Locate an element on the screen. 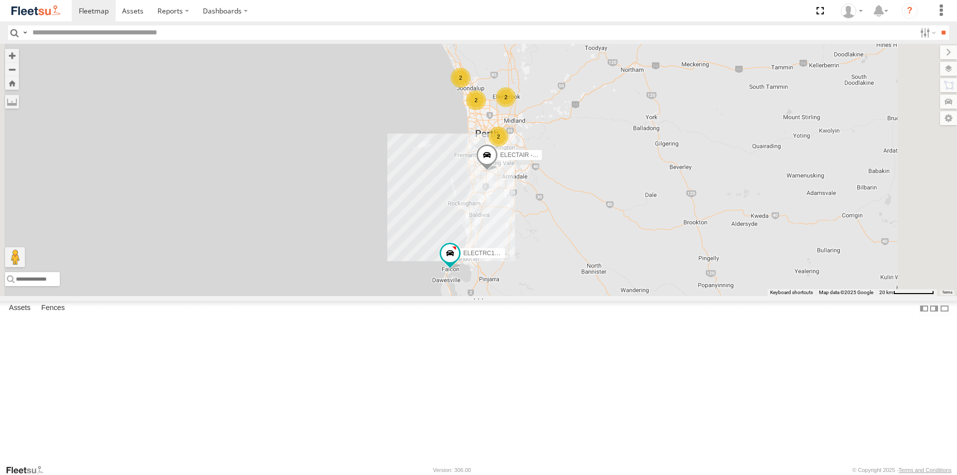 The image size is (957, 475). span: 20 km is located at coordinates (886, 292).